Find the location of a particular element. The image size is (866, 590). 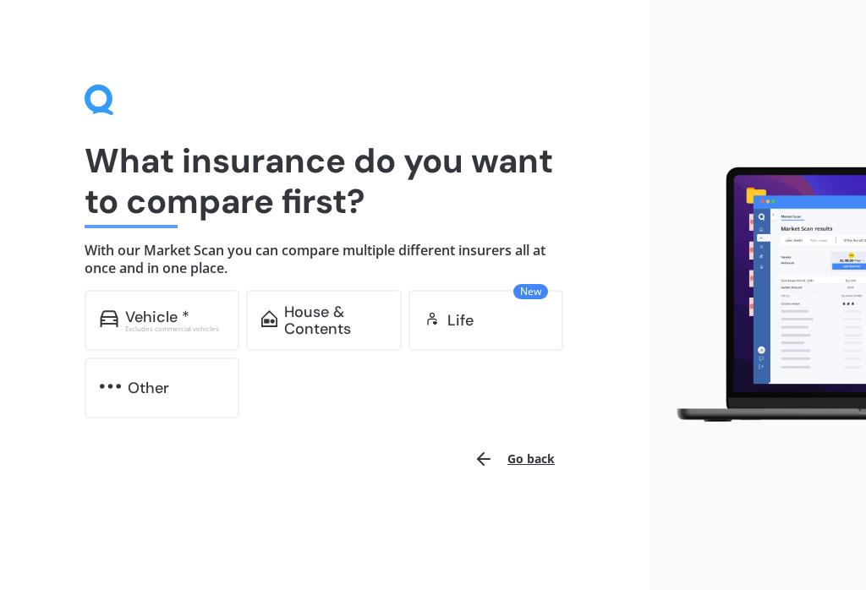

img: laptop.webp is located at coordinates (765, 294).